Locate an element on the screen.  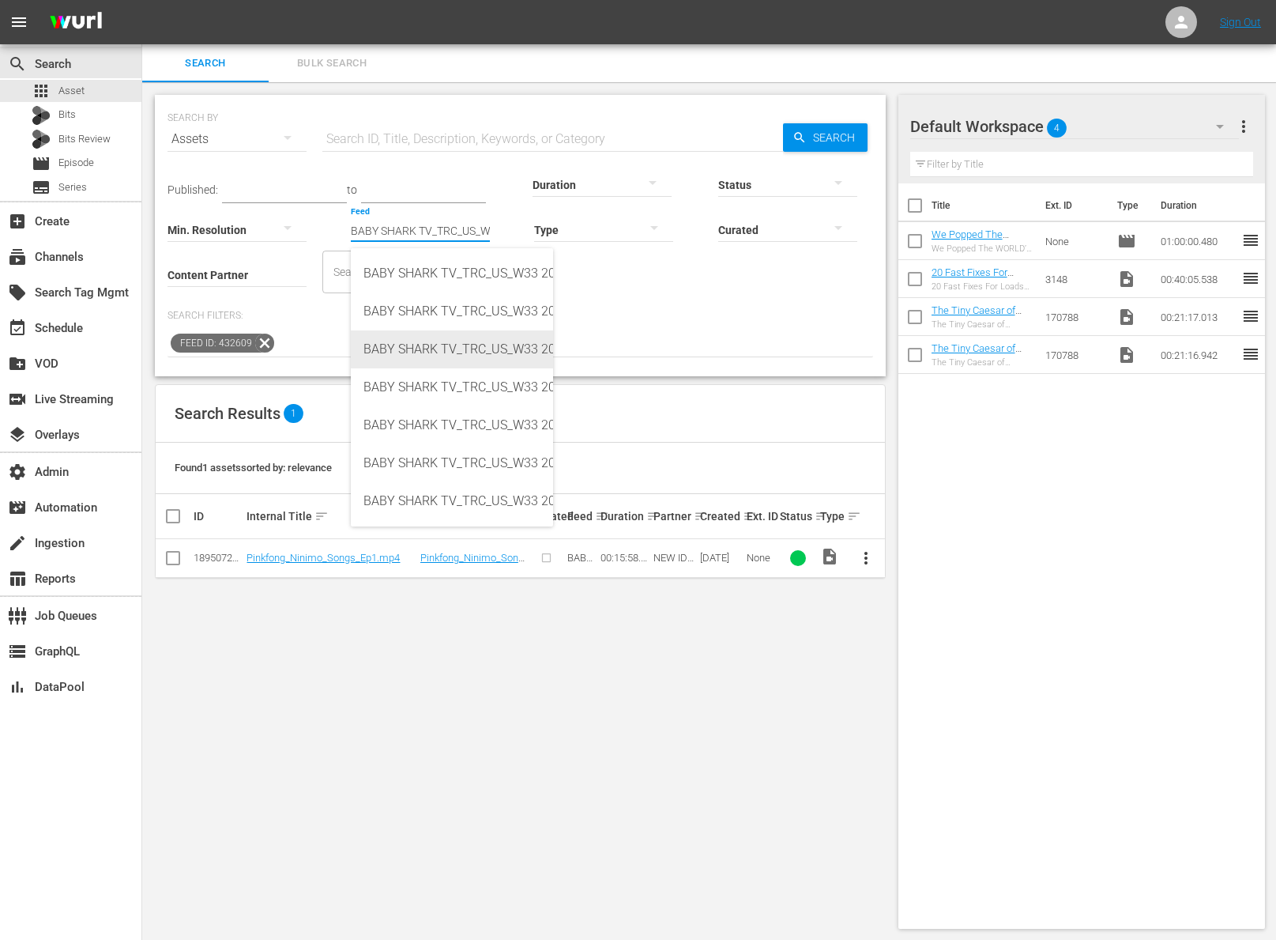
span: Live Streaming is located at coordinates (17, 399).